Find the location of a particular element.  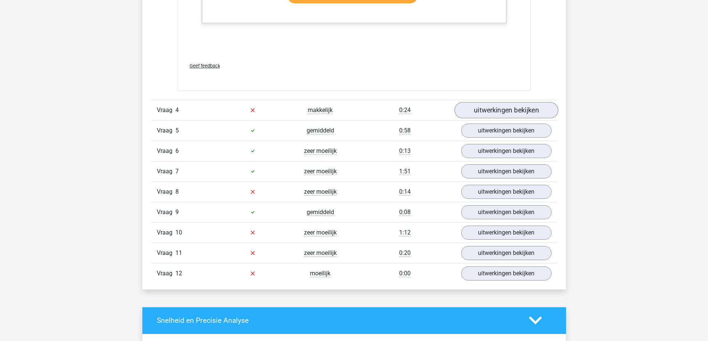

span: 7 is located at coordinates (177, 171).